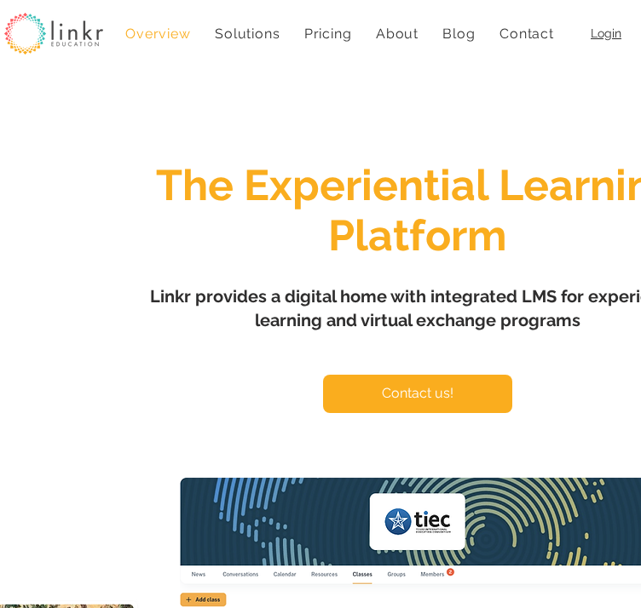 This screenshot has height=608, width=641. What do you see at coordinates (158, 33) in the screenshot?
I see `span: Overview` at bounding box center [158, 33].